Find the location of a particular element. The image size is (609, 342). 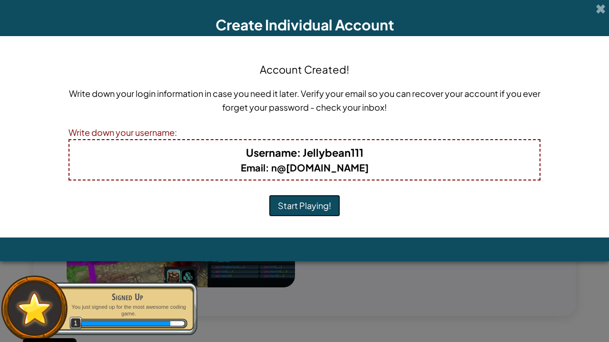

div: Write down your username: is located at coordinates (304, 132).